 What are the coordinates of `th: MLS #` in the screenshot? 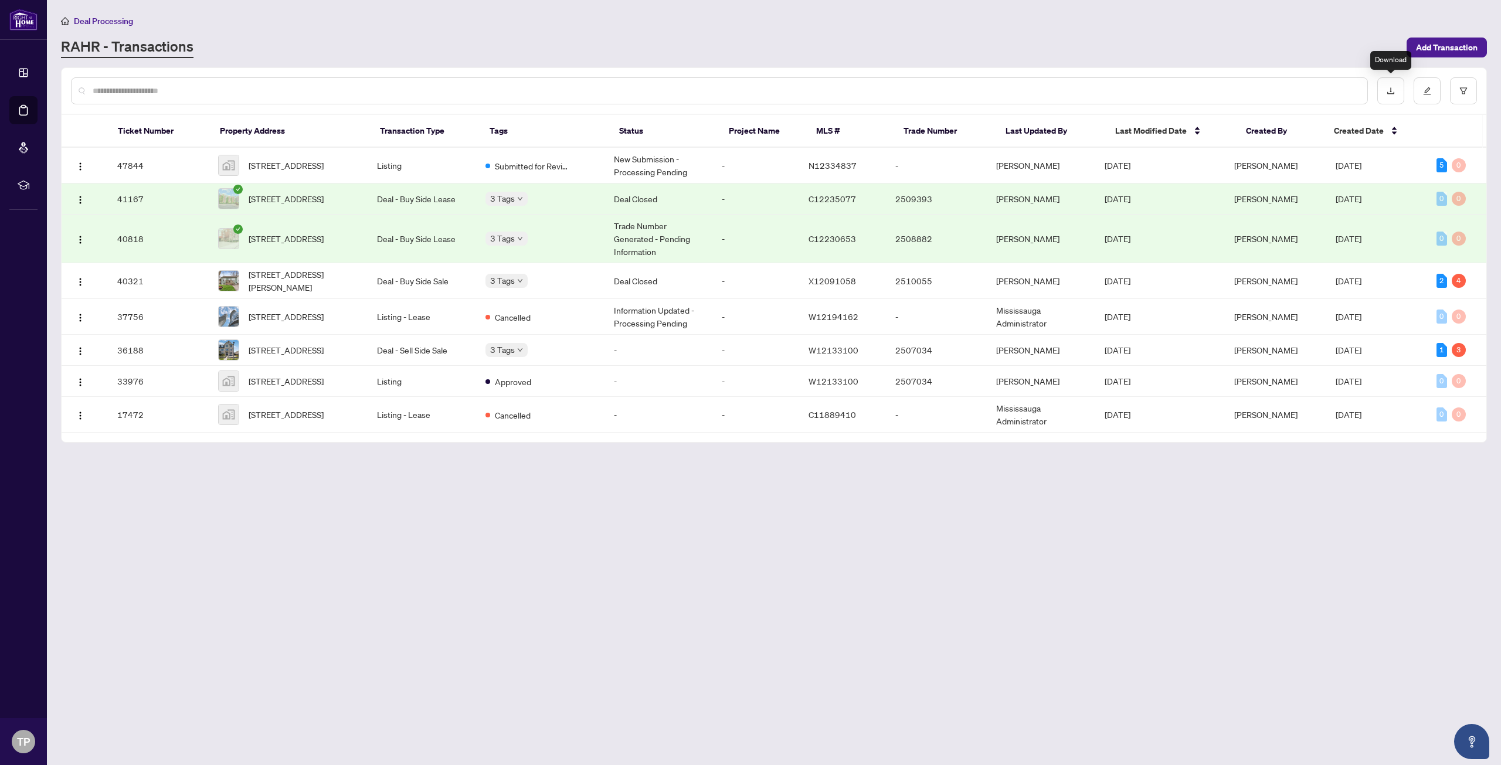 It's located at (850, 131).